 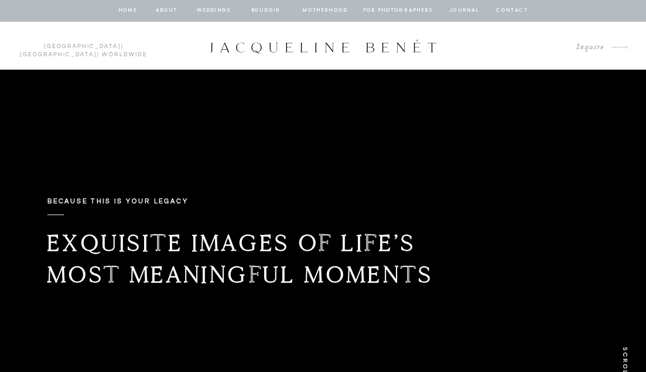 I want to click on nav: contact, so click(x=512, y=11).